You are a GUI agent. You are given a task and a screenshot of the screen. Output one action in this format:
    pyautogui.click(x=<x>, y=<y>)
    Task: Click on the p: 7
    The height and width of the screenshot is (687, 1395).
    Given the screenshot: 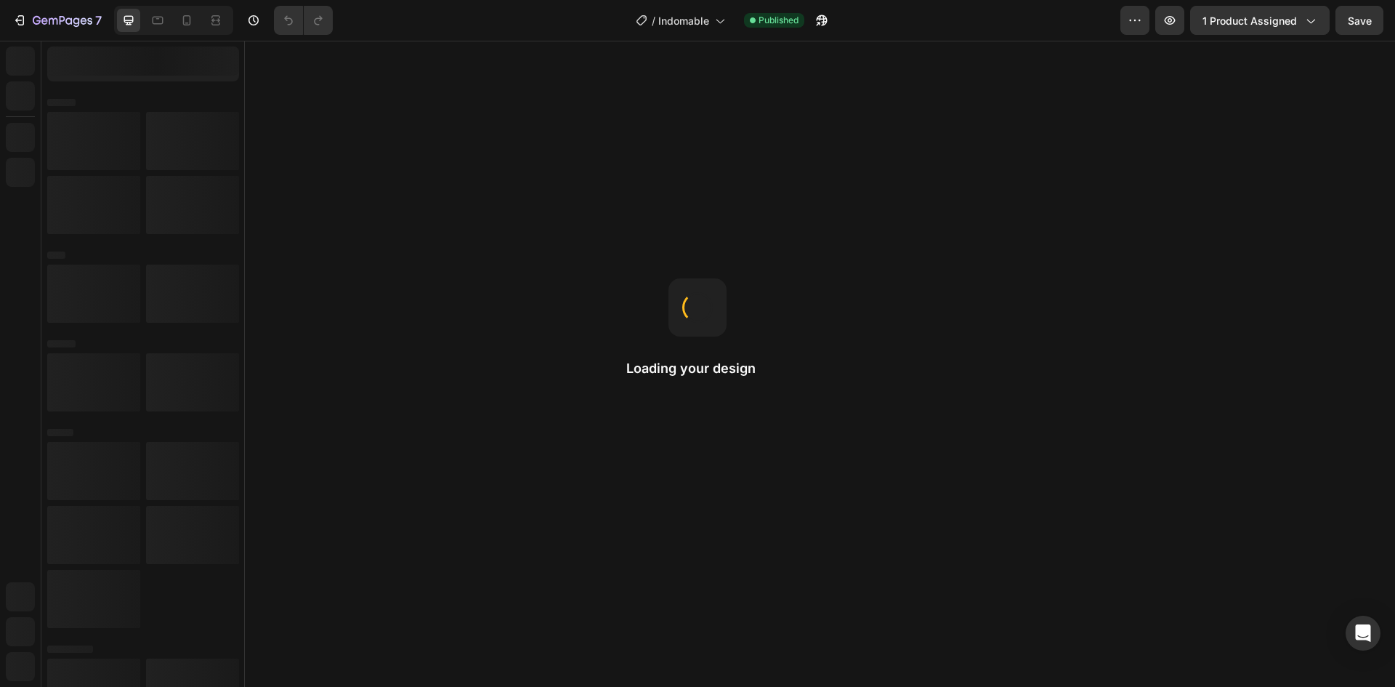 What is the action you would take?
    pyautogui.click(x=98, y=20)
    